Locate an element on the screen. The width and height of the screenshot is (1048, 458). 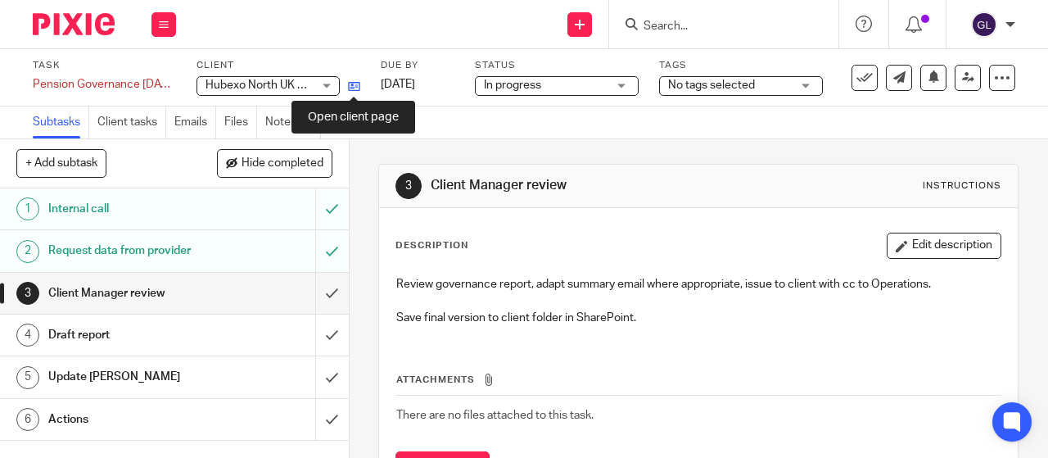
div: 4 is located at coordinates (28, 335).